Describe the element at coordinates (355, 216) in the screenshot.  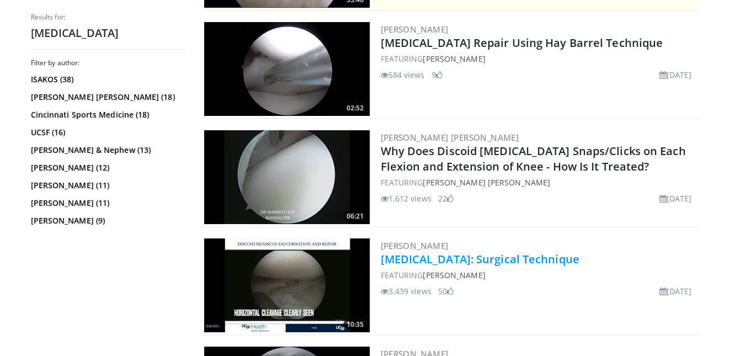
I see `span: 06:21` at that location.